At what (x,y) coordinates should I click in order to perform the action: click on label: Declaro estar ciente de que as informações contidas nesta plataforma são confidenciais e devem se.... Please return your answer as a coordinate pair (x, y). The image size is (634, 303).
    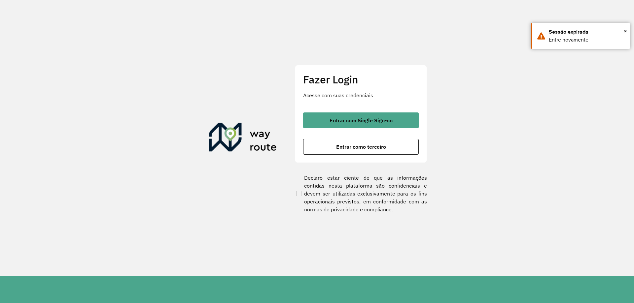
    Looking at the image, I should click on (361, 194).